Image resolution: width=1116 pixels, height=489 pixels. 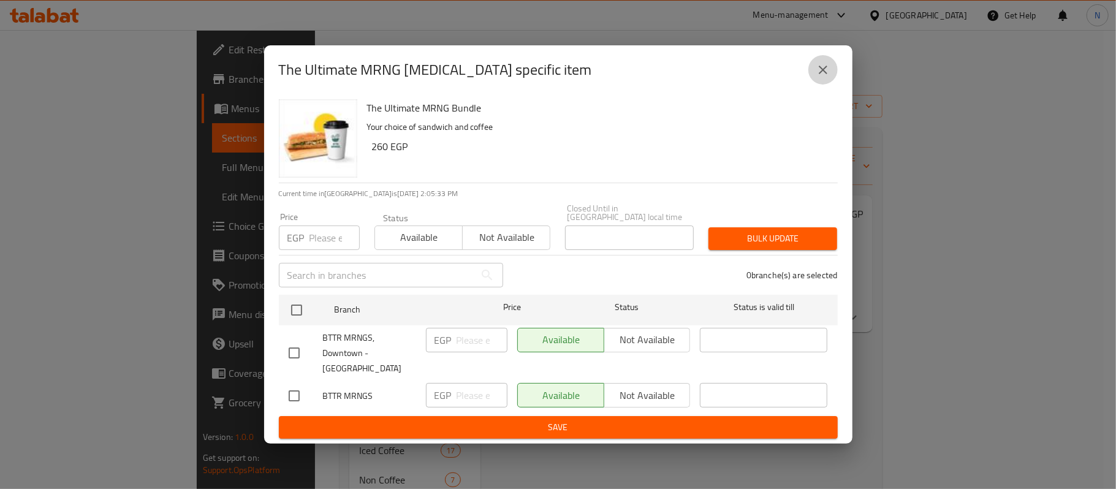 What do you see at coordinates (370, 396) in the screenshot?
I see `span: BTTR MRNGS` at bounding box center [370, 396].